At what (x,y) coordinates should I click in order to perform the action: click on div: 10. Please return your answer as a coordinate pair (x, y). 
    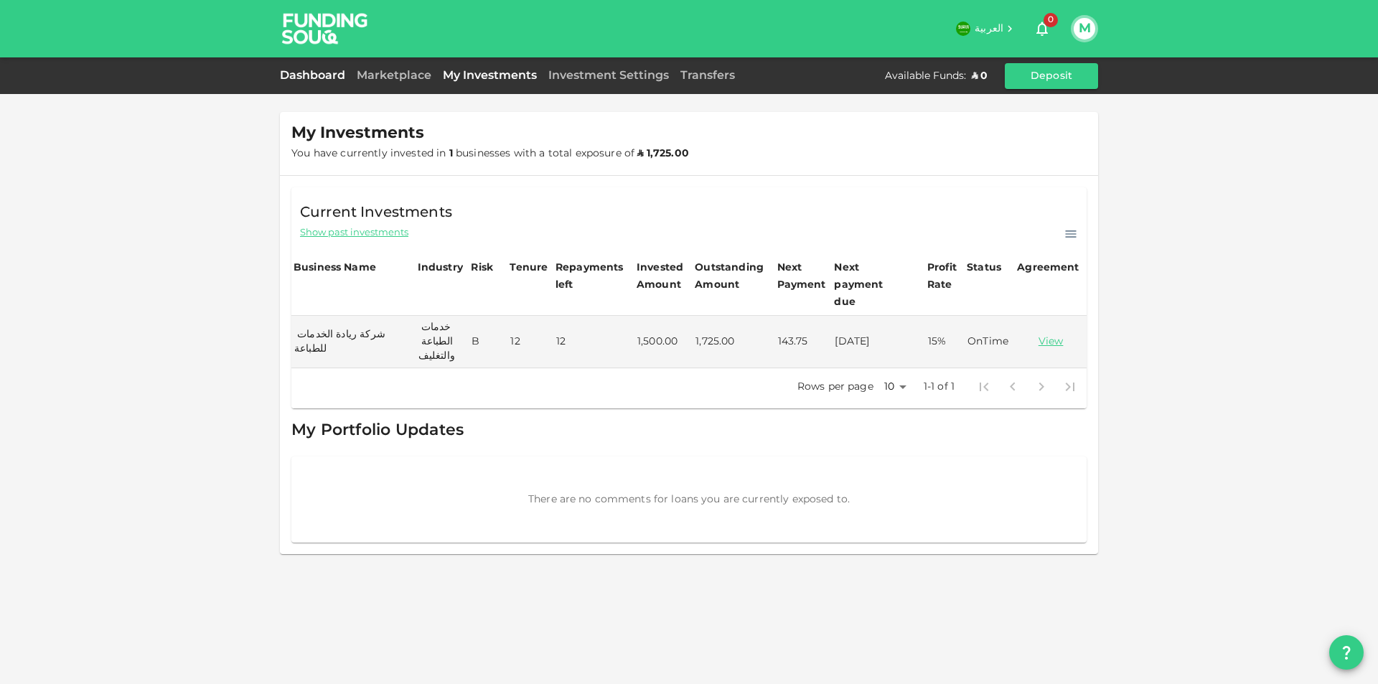
    Looking at the image, I should click on (894, 387).